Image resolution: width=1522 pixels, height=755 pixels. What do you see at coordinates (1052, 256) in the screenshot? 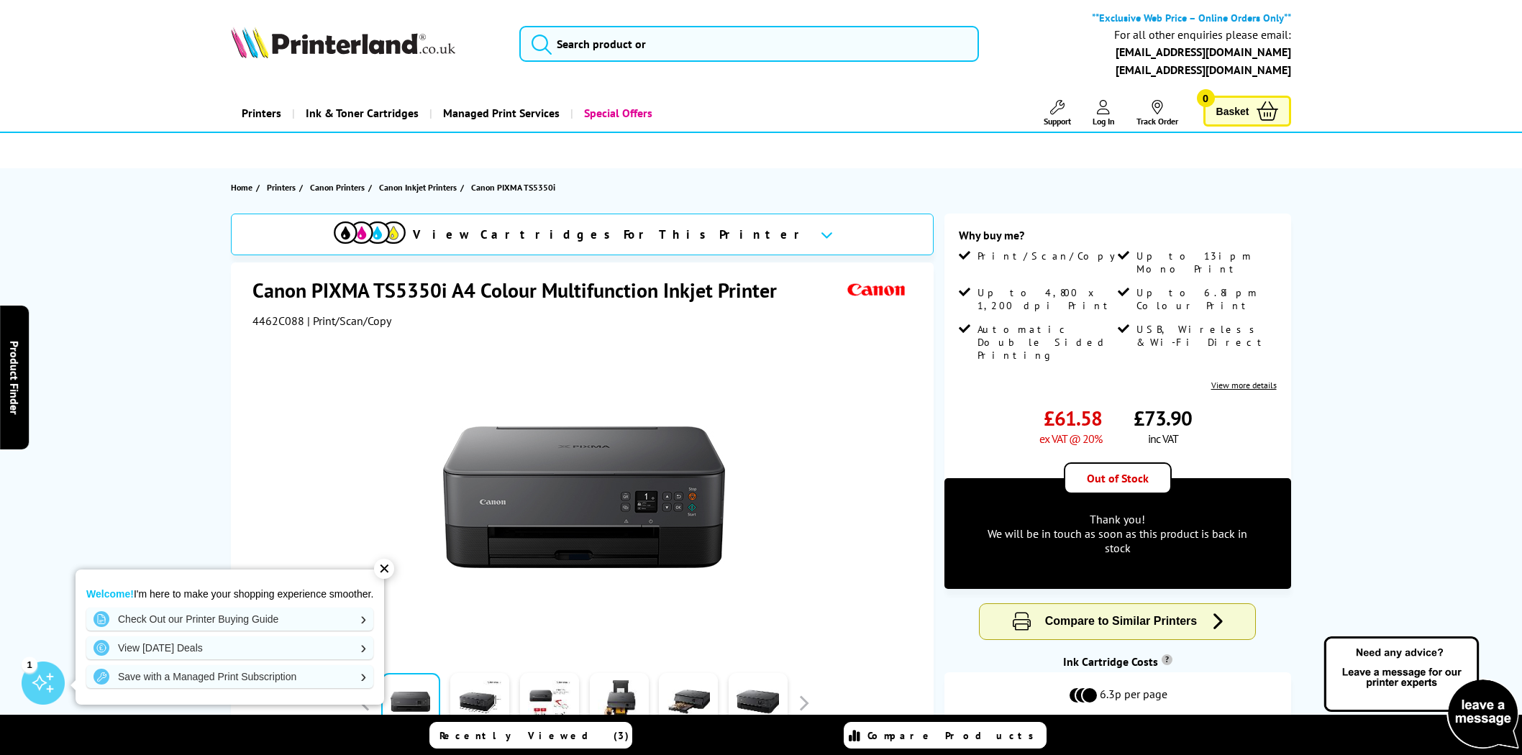
I see `span: Print/Scan/Copy` at bounding box center [1052, 256].